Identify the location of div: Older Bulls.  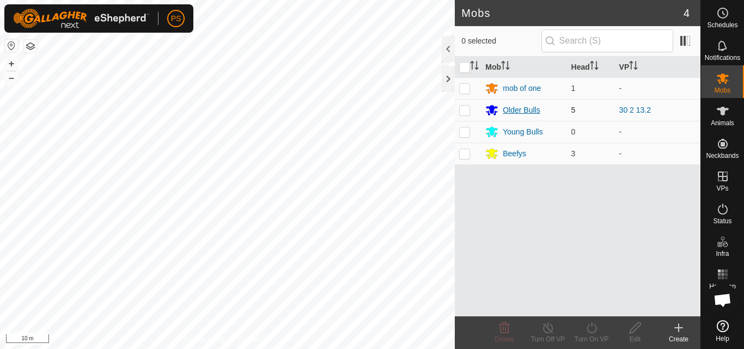
(521, 110).